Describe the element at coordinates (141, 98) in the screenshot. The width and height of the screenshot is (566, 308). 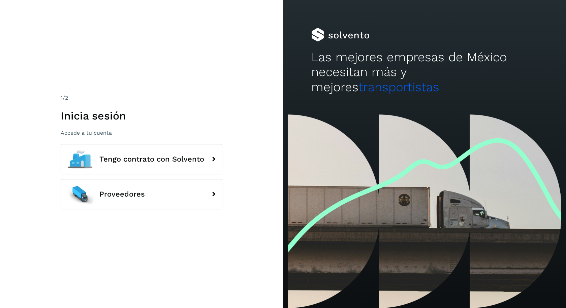
I see `div: /2` at that location.